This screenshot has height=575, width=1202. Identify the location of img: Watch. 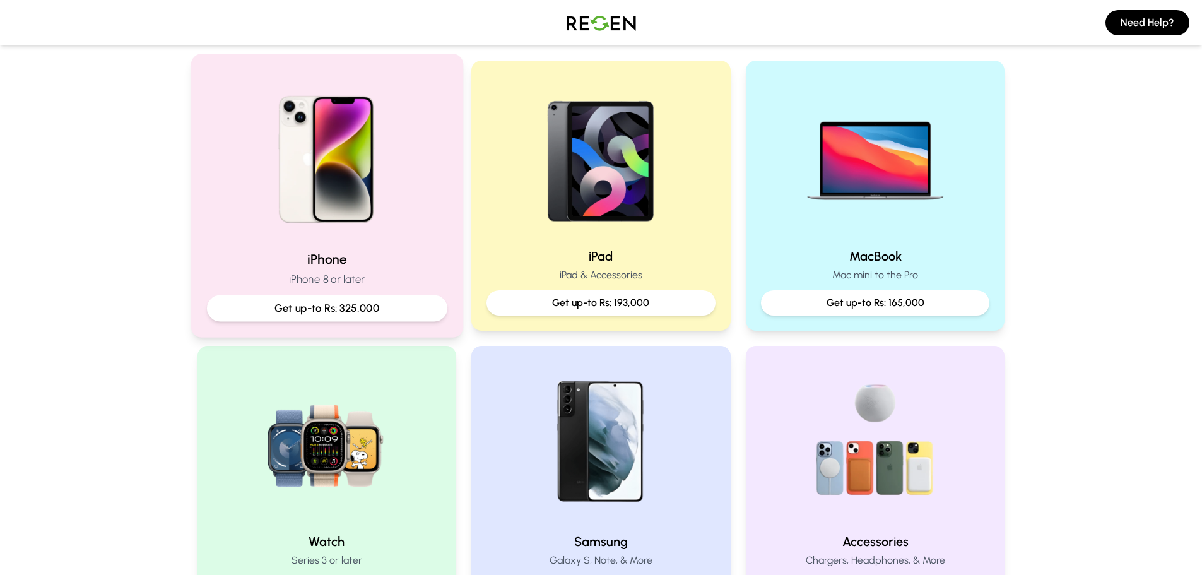
(327, 442).